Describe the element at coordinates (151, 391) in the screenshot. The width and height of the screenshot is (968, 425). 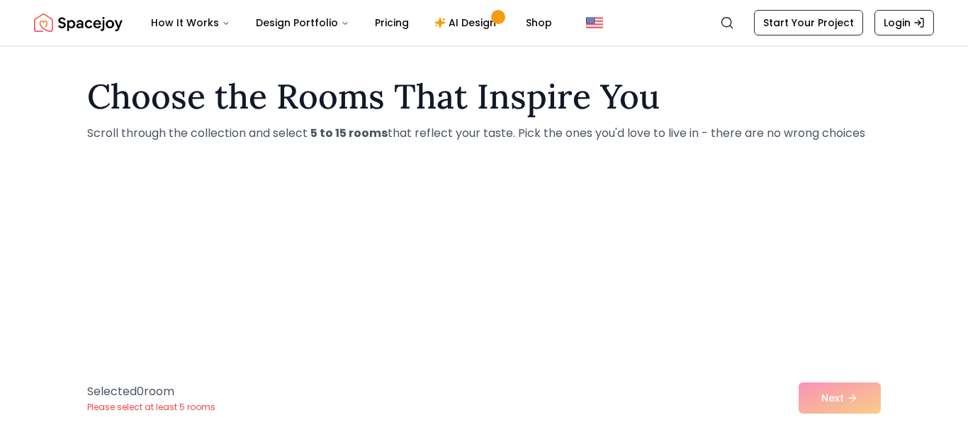
I see `p: Selected 0 room` at that location.